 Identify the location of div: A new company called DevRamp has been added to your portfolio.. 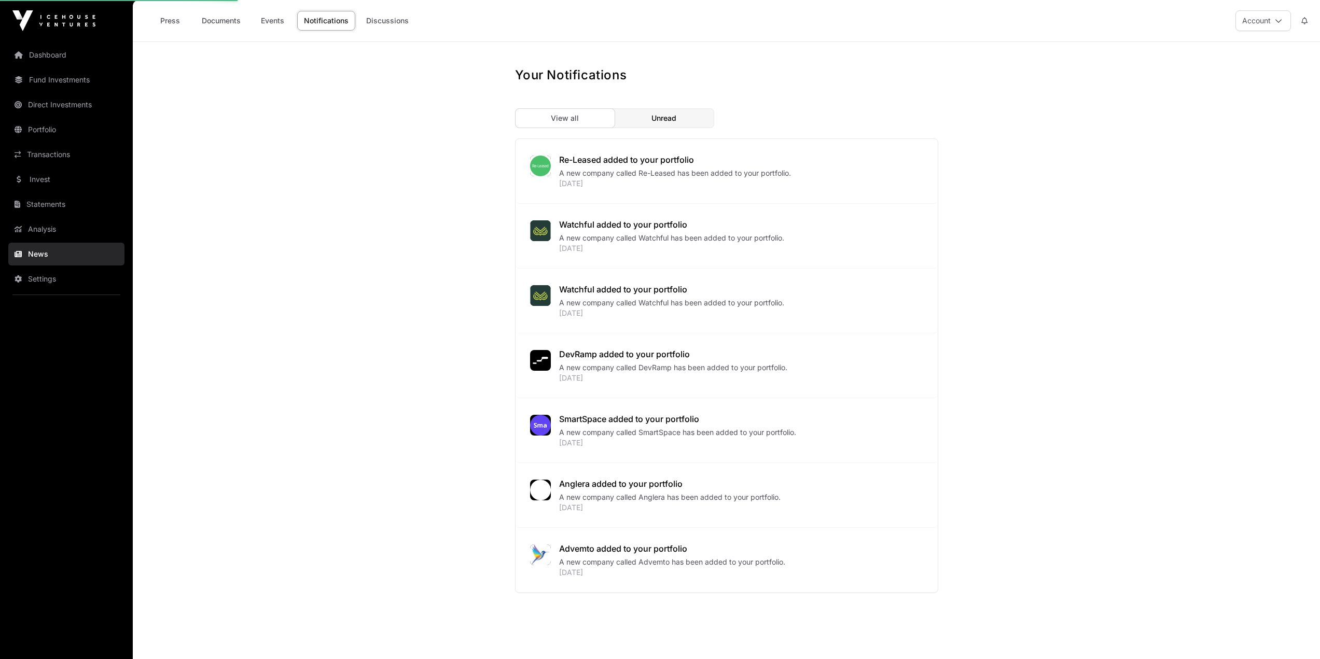
(739, 368).